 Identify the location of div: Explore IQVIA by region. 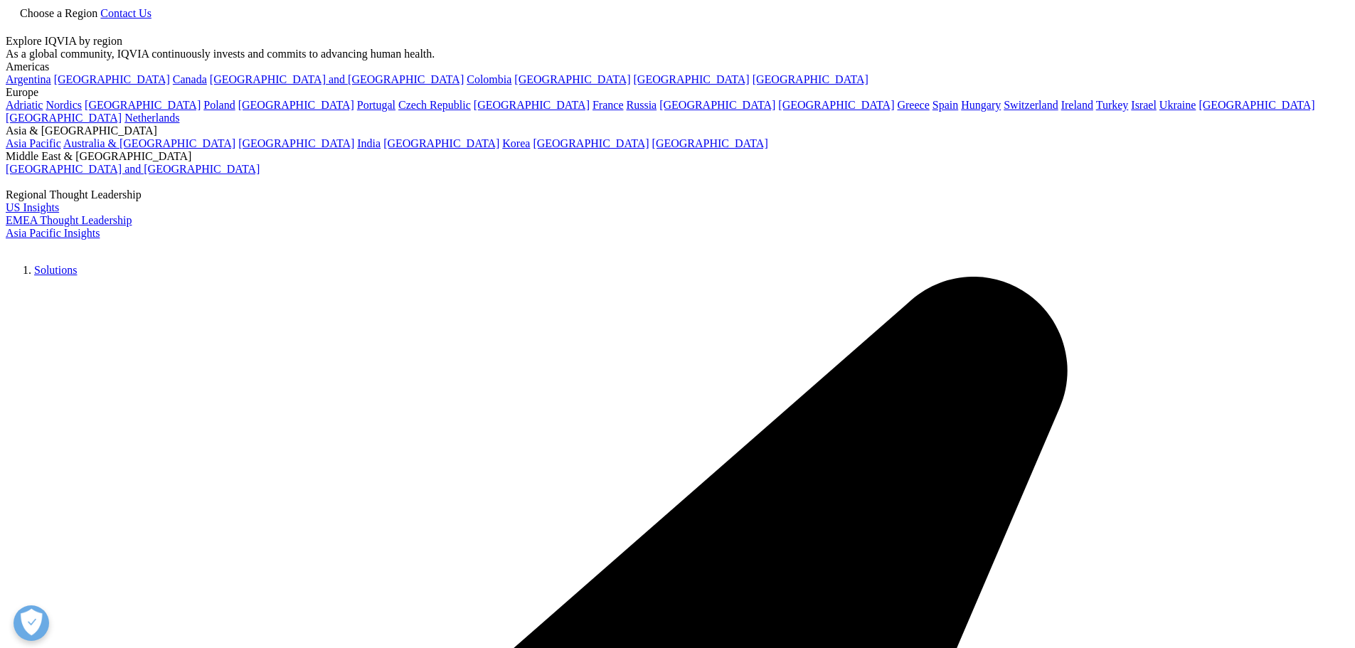
(677, 41).